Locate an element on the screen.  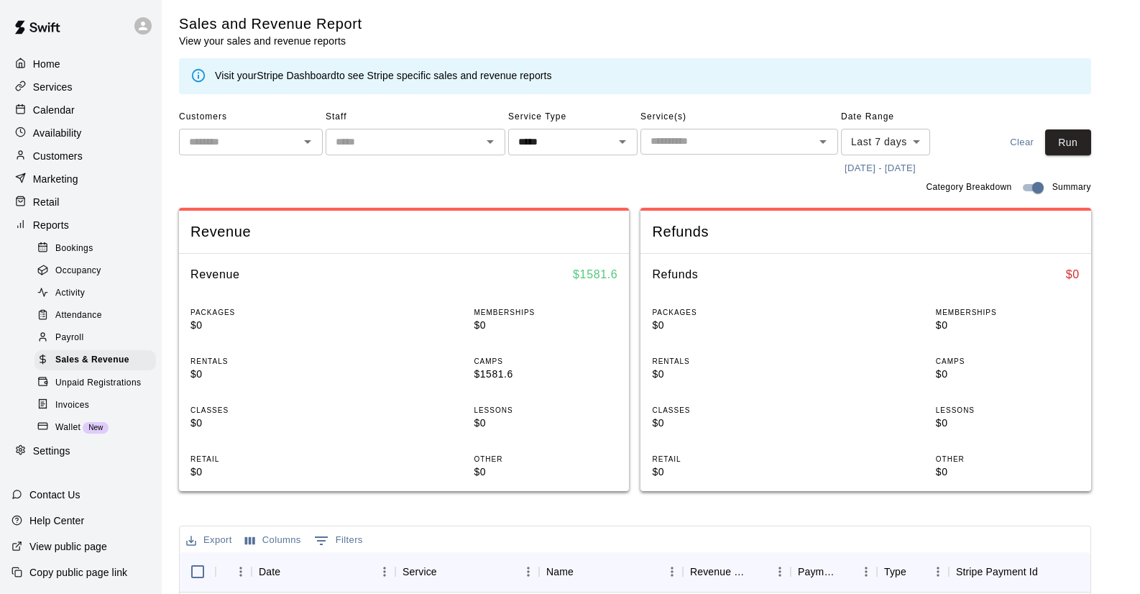
div: Unpaid Registrations is located at coordinates (95, 383).